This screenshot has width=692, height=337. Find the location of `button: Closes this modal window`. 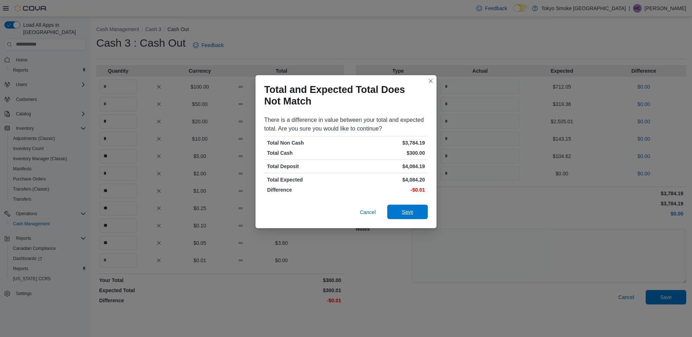

button: Closes this modal window is located at coordinates (431, 81).